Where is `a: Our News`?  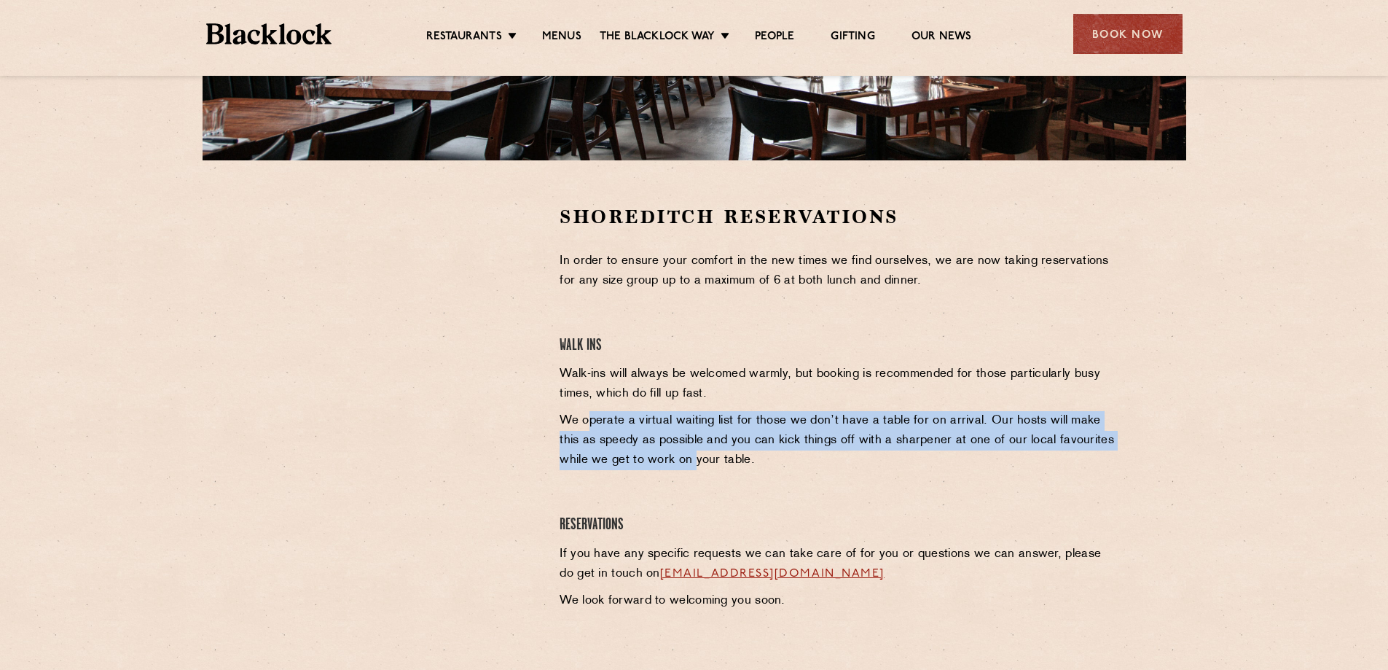
a: Our News is located at coordinates (942, 38).